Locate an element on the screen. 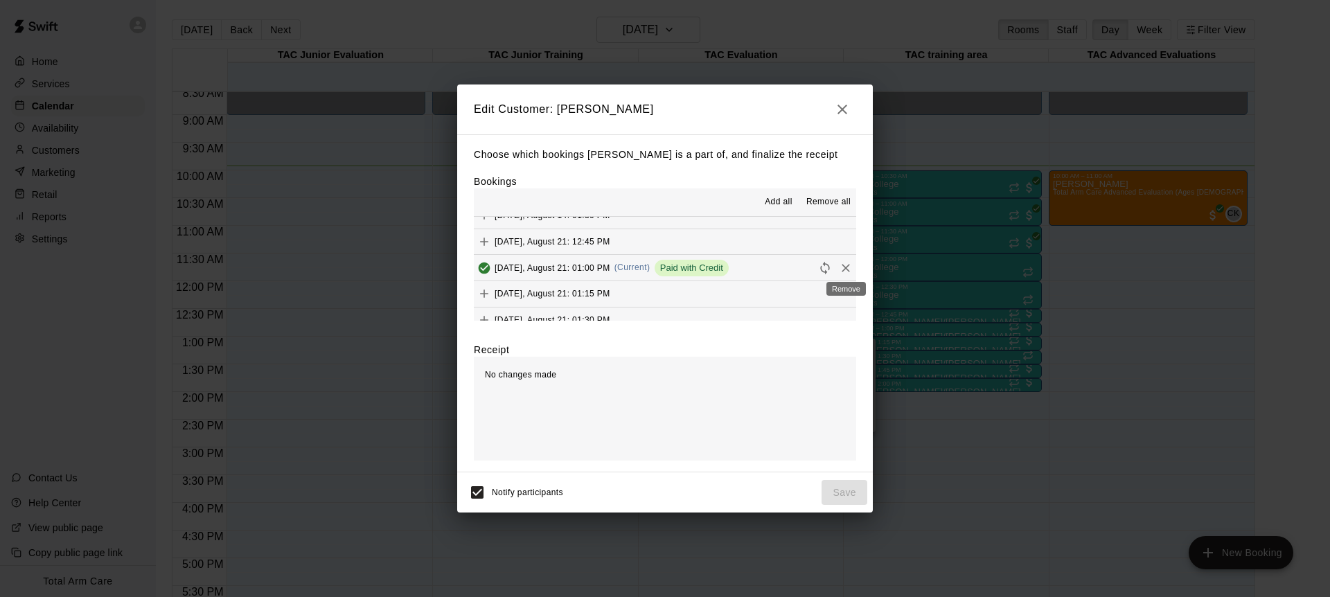  span: Paid with Credit is located at coordinates (691, 267).